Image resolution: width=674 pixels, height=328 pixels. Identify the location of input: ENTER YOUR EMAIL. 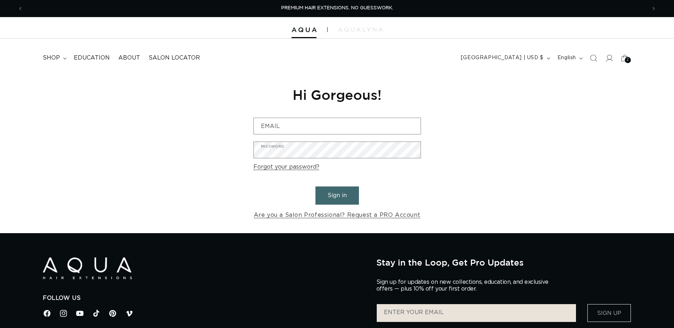
(476, 313).